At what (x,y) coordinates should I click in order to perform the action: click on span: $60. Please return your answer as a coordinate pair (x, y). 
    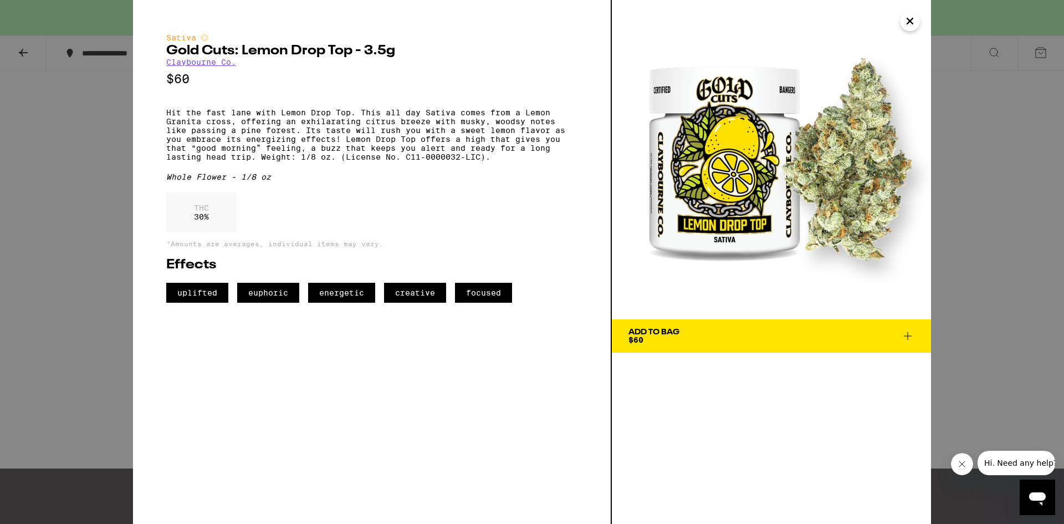
    Looking at the image, I should click on (636, 340).